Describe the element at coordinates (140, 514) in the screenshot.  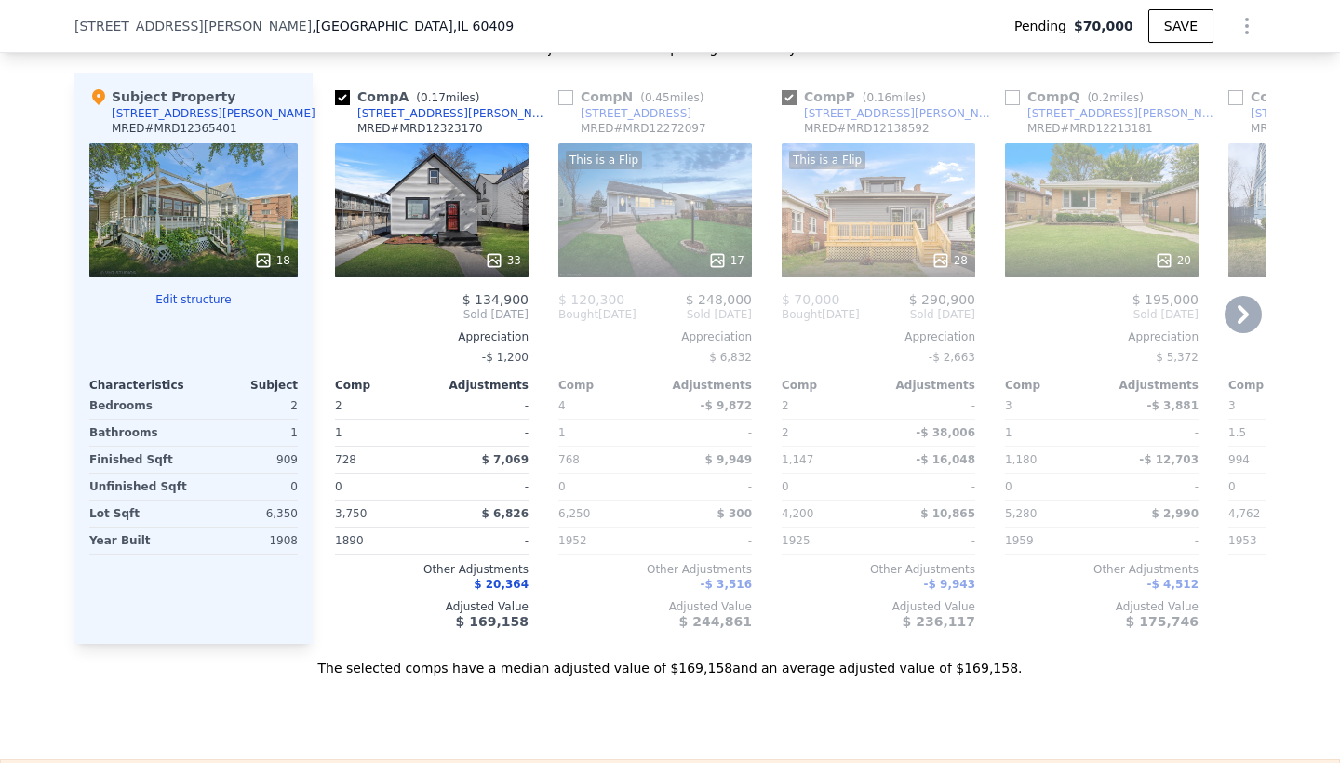
I see `div: Lot Sqft` at that location.